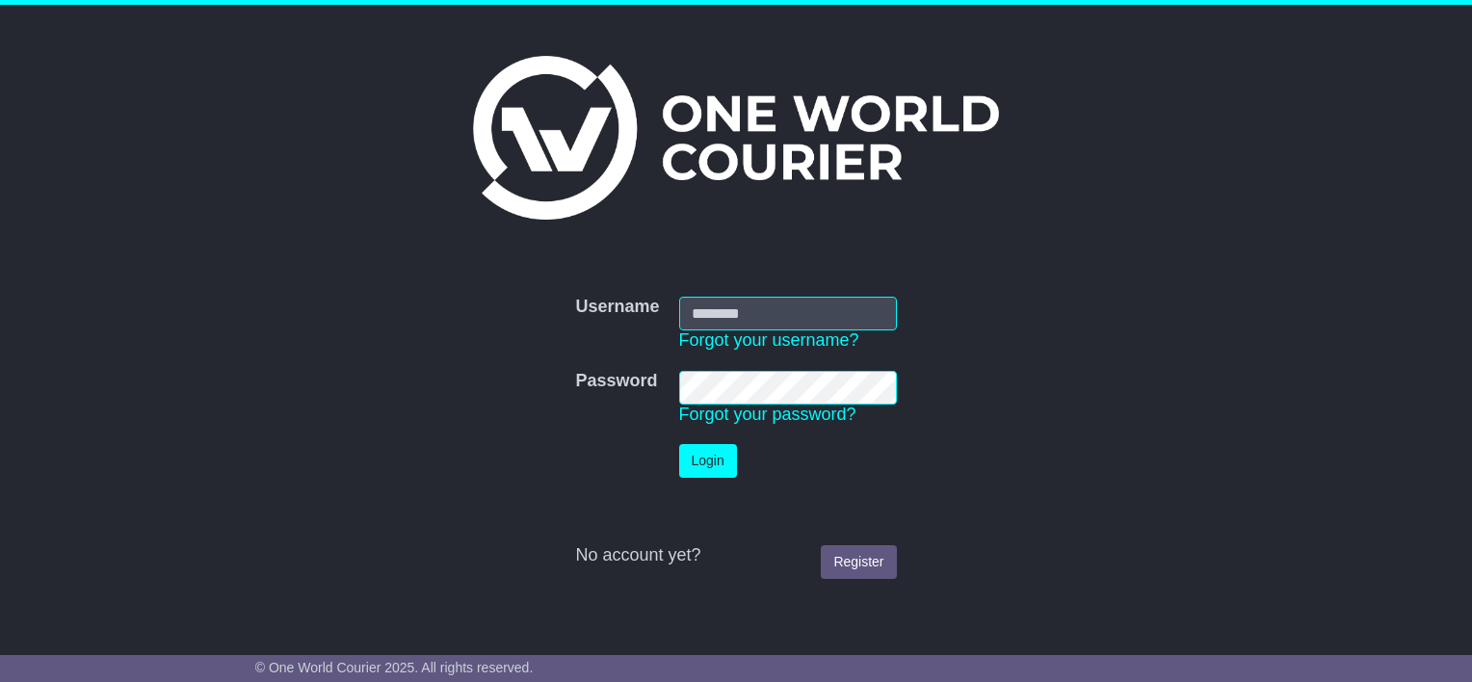 The width and height of the screenshot is (1472, 682). I want to click on div: No account yet?, so click(735, 556).